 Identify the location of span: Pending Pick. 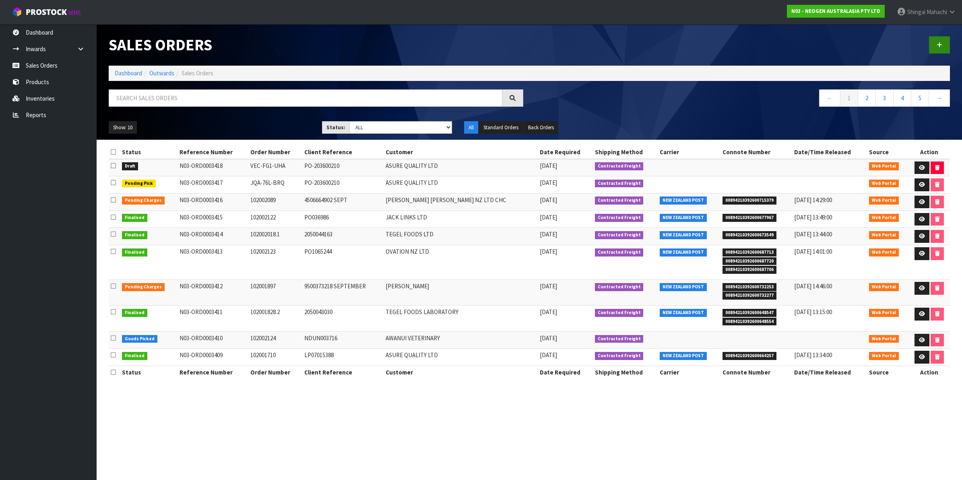
(139, 183).